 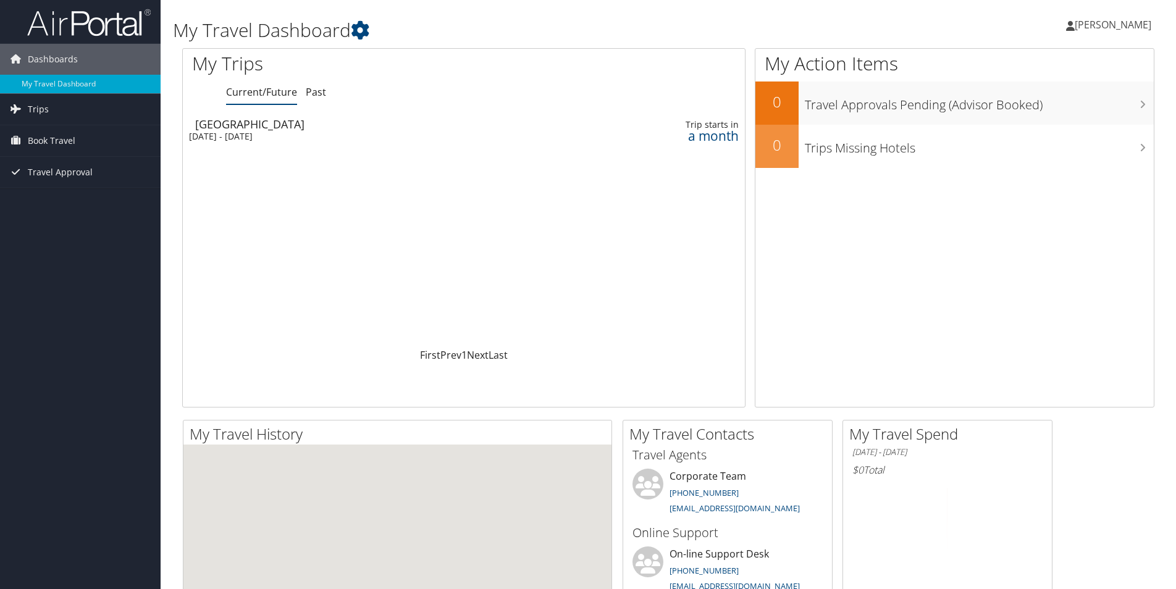 What do you see at coordinates (316, 92) in the screenshot?
I see `a: Past` at bounding box center [316, 92].